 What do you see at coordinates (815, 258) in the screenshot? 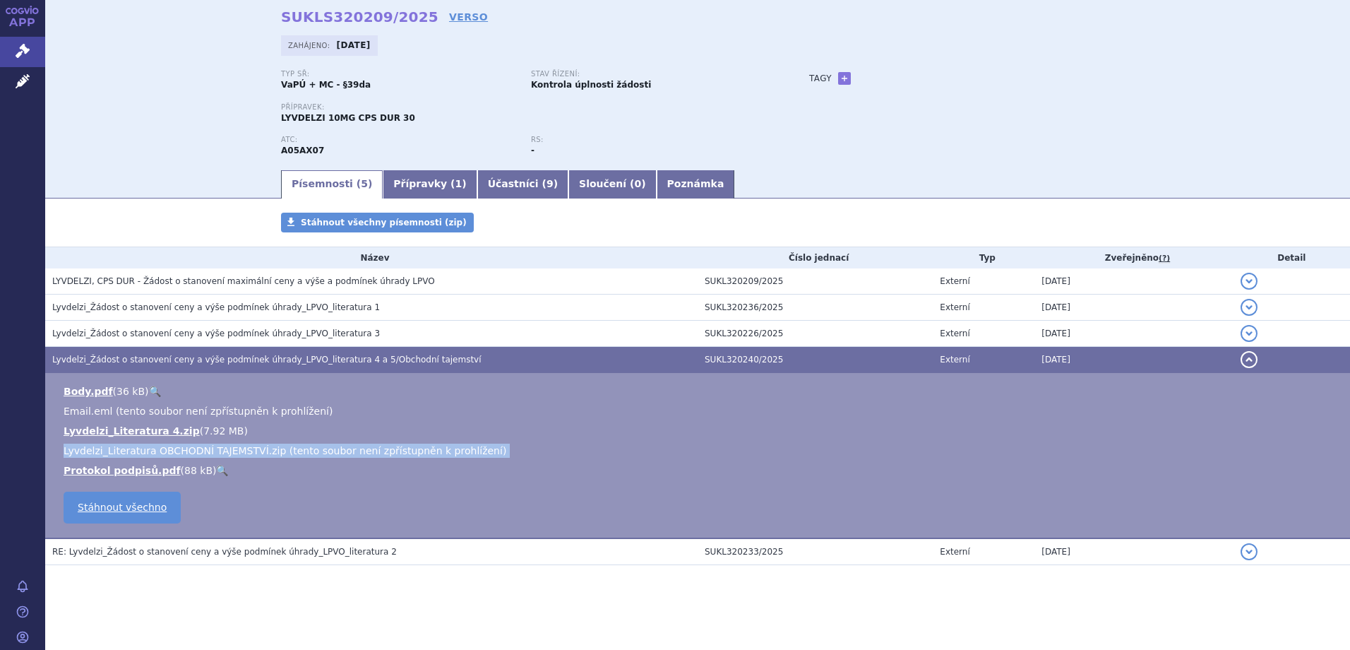
I see `th: Číslo jednací` at bounding box center [815, 258].